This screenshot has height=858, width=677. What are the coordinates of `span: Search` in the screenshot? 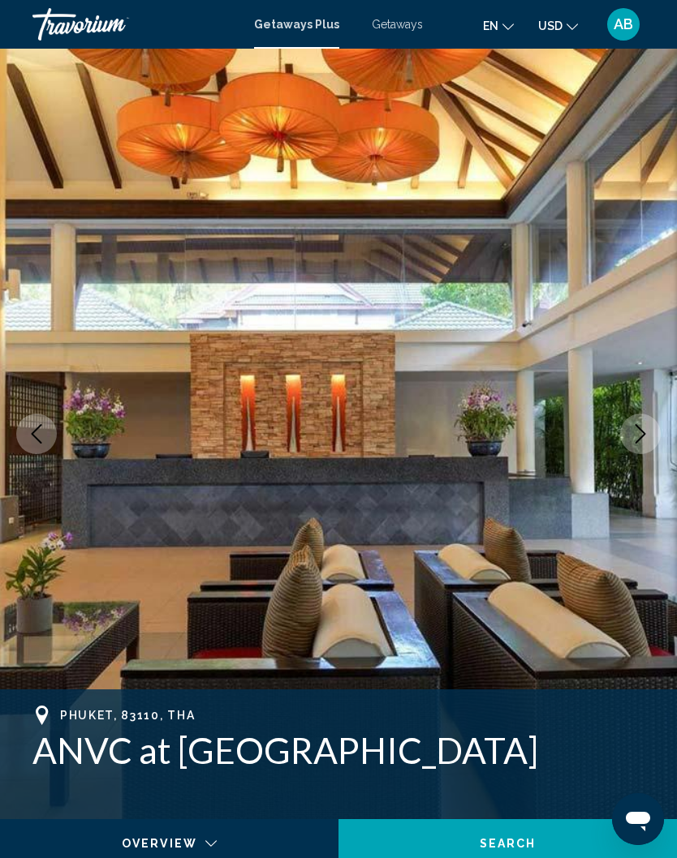 It's located at (508, 845).